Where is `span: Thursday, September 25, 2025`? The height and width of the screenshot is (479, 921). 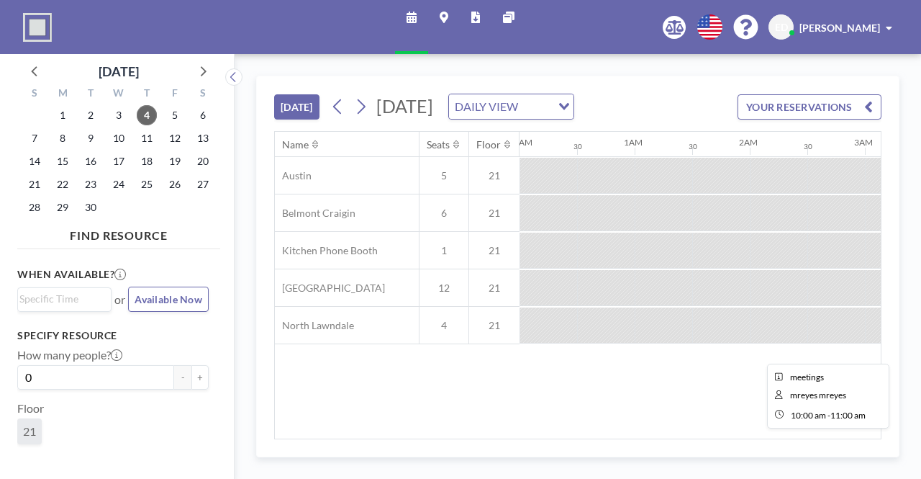 span: Thursday, September 25, 2025 is located at coordinates (147, 184).